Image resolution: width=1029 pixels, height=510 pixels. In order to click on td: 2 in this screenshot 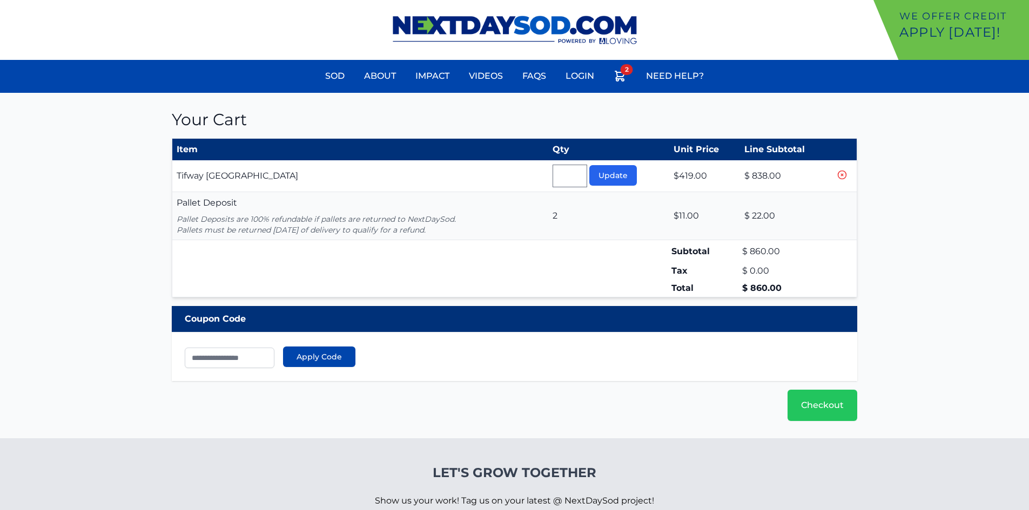, I will do `click(609, 216)`.